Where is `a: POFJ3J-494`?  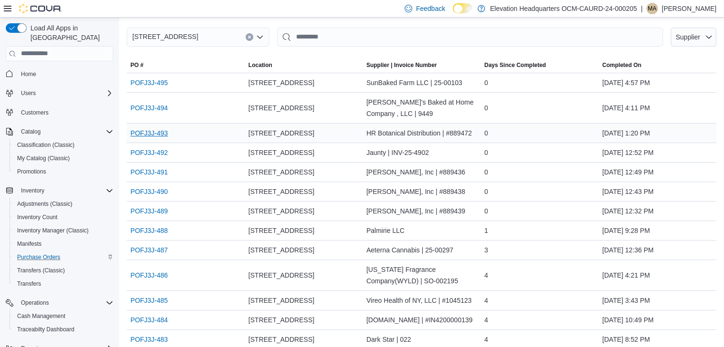 a: POFJ3J-494 is located at coordinates (149, 108).